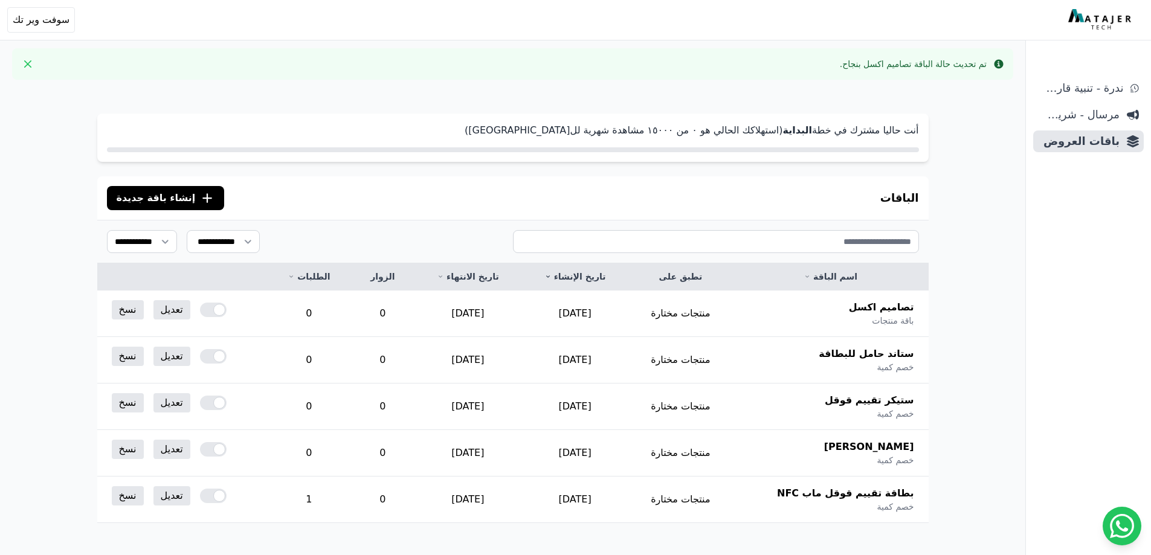 The image size is (1151, 555). What do you see at coordinates (382, 277) in the screenshot?
I see `th: الزوار` at bounding box center [382, 277].